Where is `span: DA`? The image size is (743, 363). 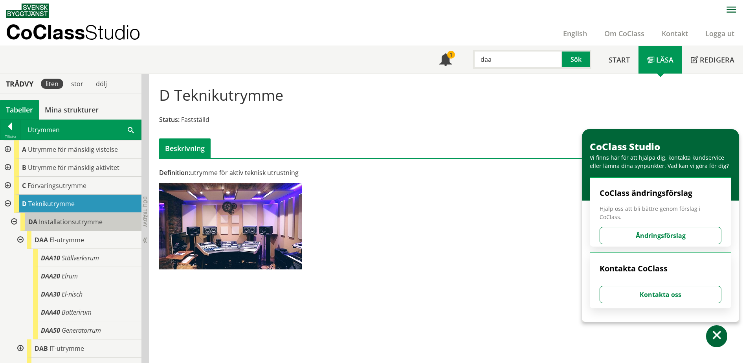 span: DA is located at coordinates (33, 222).